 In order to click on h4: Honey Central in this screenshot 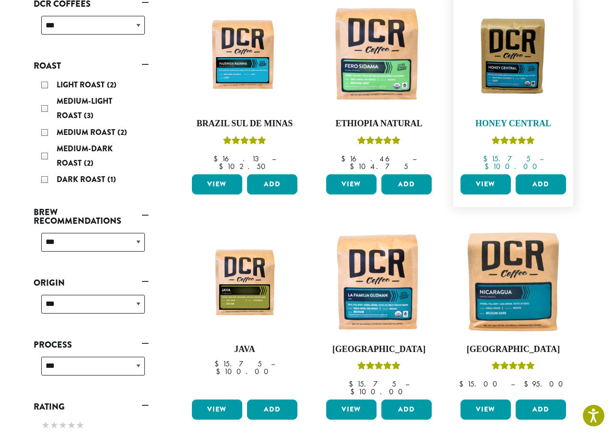, I will do `click(513, 124)`.